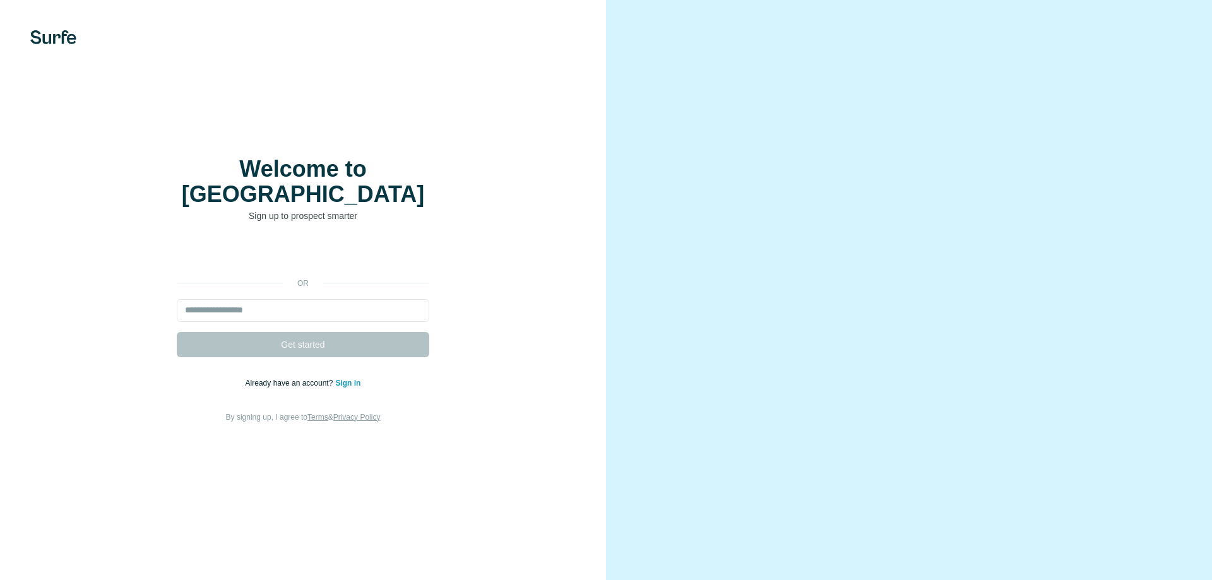 This screenshot has width=1212, height=580. Describe the element at coordinates (348, 383) in the screenshot. I see `a: Sign in` at that location.